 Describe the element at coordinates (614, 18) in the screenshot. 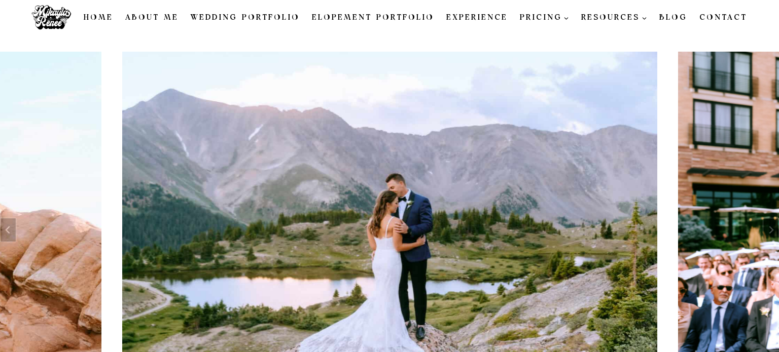

I see `span: RESOURCES` at that location.